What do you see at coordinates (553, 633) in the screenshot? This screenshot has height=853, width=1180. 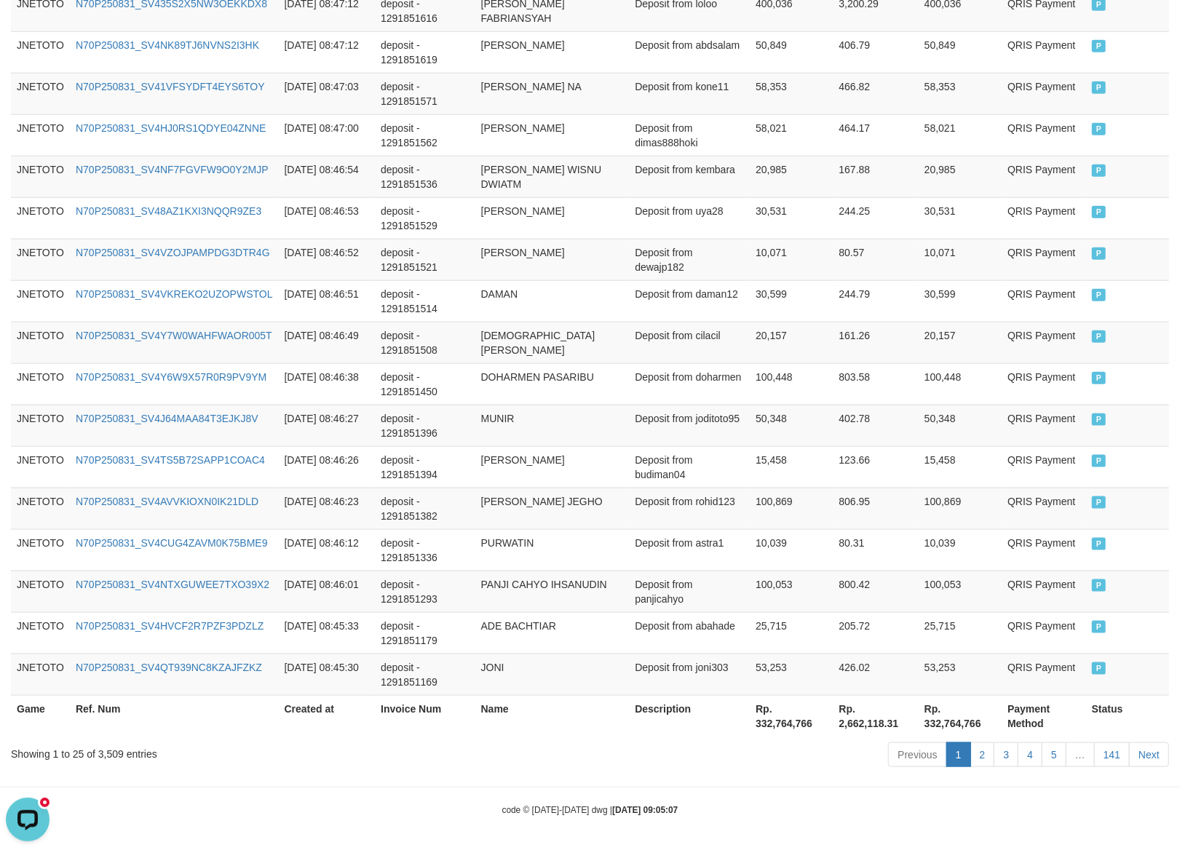 I see `td: ADE BACHTIAR` at bounding box center [553, 633].